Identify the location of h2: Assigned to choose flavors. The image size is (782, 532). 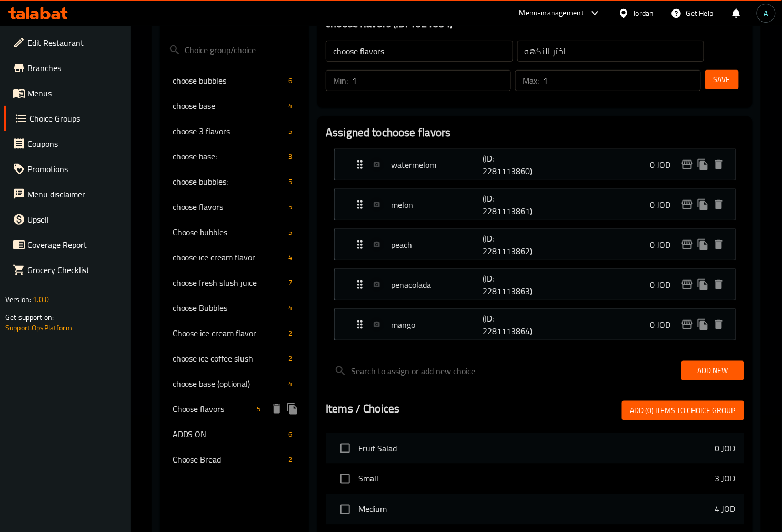
(535, 133).